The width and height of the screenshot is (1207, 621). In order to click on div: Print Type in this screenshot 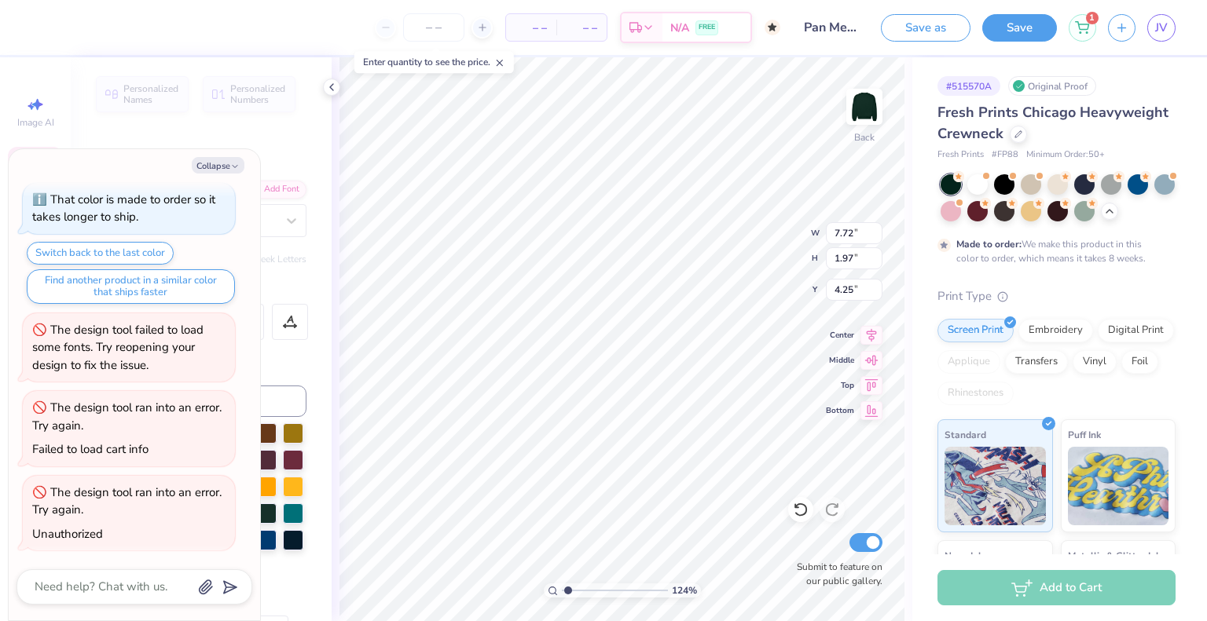, I will do `click(1056, 296)`.